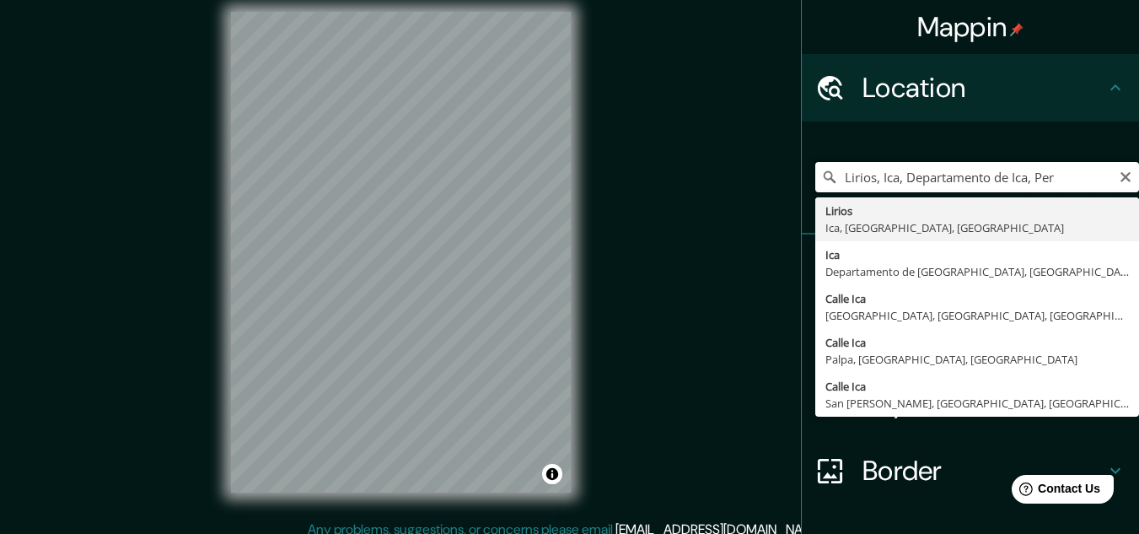 This screenshot has width=1139, height=534. What do you see at coordinates (977, 255) in the screenshot?
I see `div: Ica` at bounding box center [977, 255].